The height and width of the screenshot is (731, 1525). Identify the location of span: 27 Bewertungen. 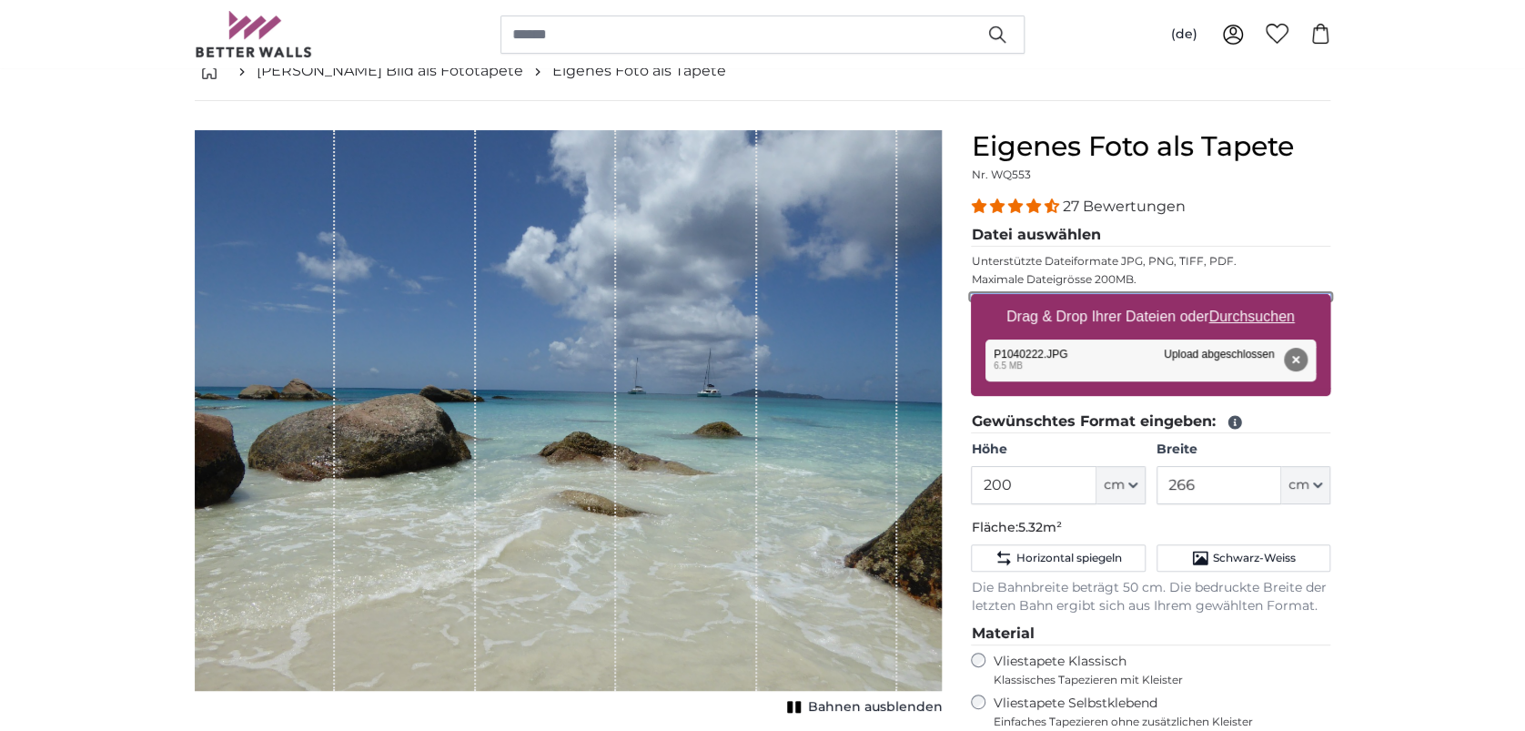
(1123, 206).